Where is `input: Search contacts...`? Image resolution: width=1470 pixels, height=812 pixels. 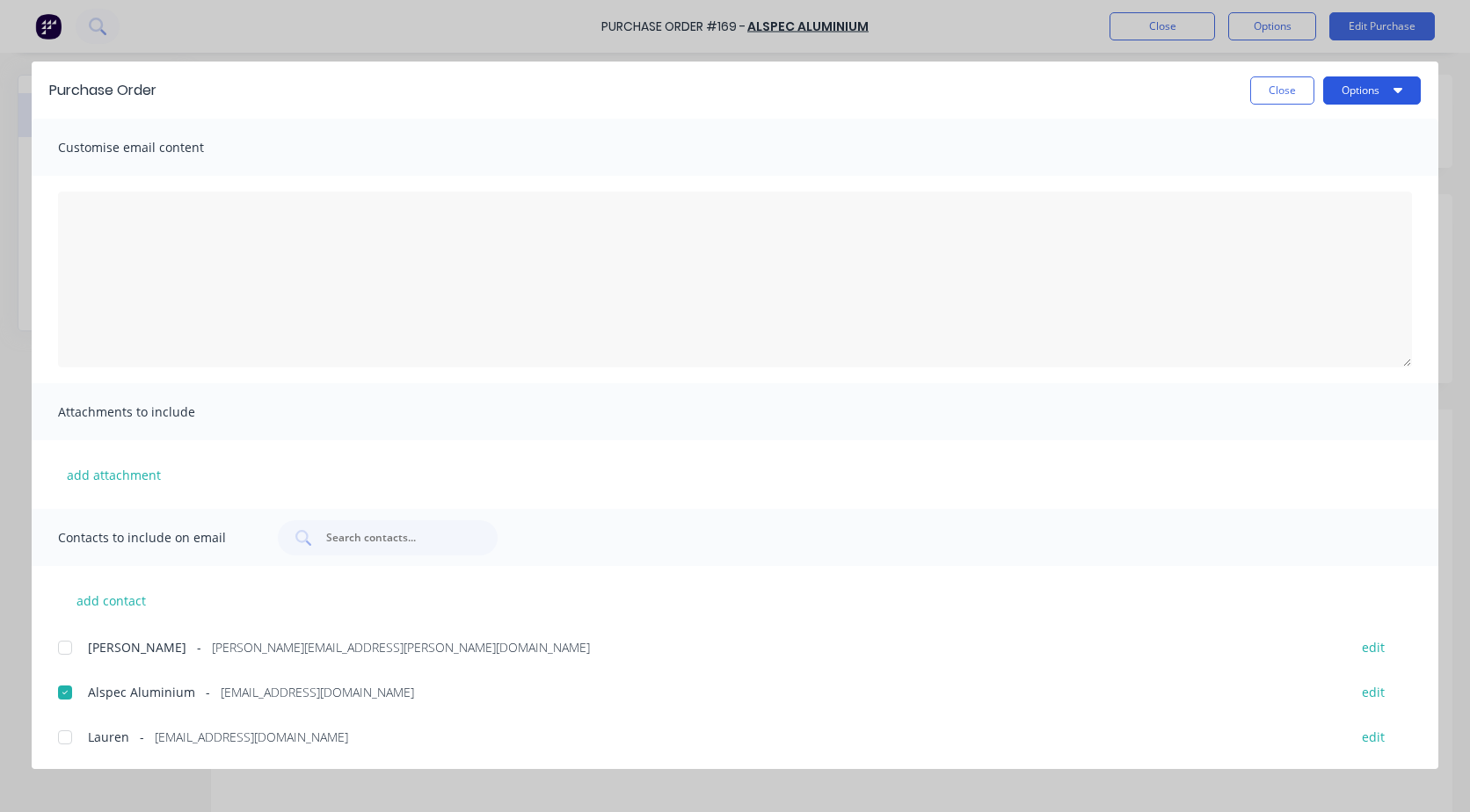 input: Search contacts... is located at coordinates (397, 538).